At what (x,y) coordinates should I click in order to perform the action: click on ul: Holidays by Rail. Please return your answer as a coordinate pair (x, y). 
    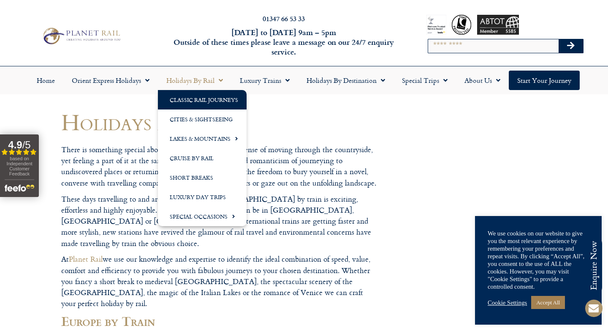
    Looking at the image, I should click on (202, 158).